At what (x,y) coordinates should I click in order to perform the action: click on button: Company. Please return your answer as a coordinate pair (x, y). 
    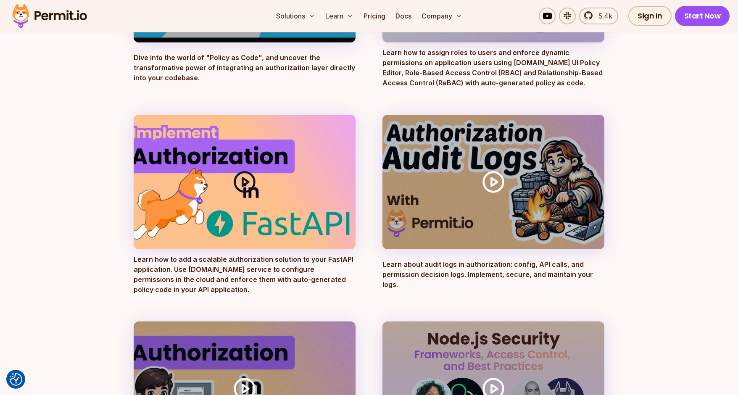
    Looking at the image, I should click on (442, 16).